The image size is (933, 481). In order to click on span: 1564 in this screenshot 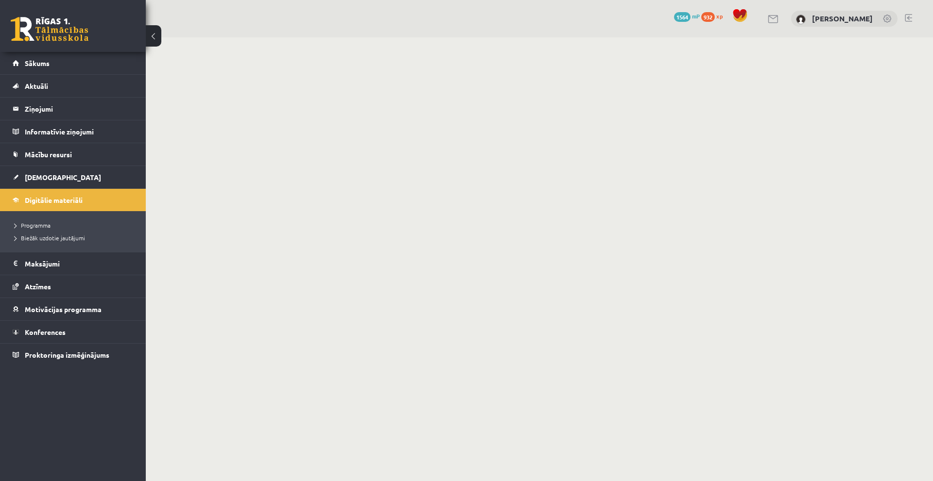, I will do `click(682, 17)`.